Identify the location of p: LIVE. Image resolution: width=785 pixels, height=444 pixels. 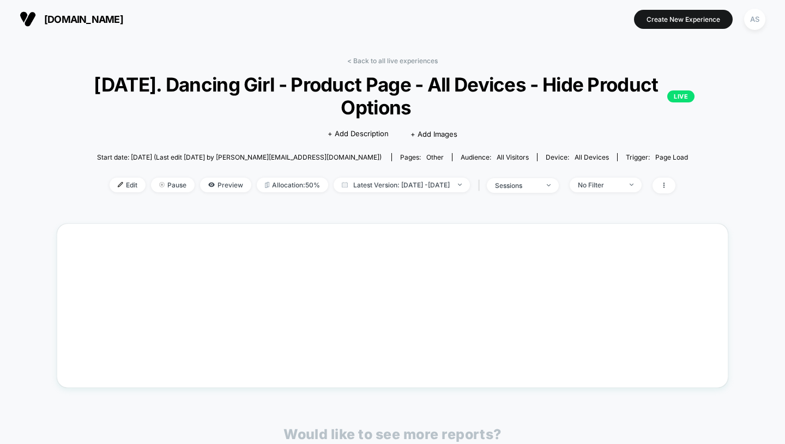
(681, 96).